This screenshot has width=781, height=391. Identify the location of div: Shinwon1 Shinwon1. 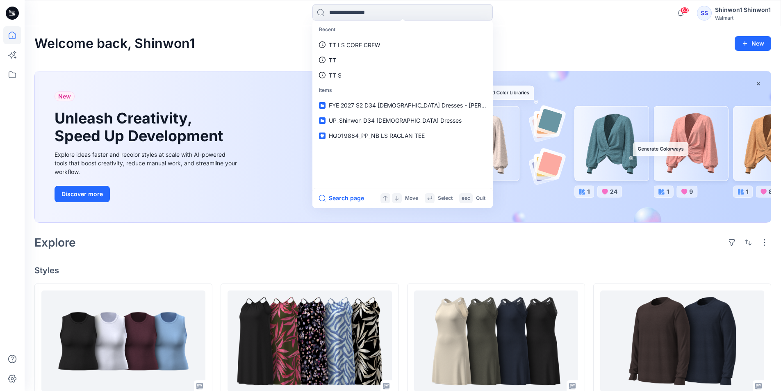
(743, 10).